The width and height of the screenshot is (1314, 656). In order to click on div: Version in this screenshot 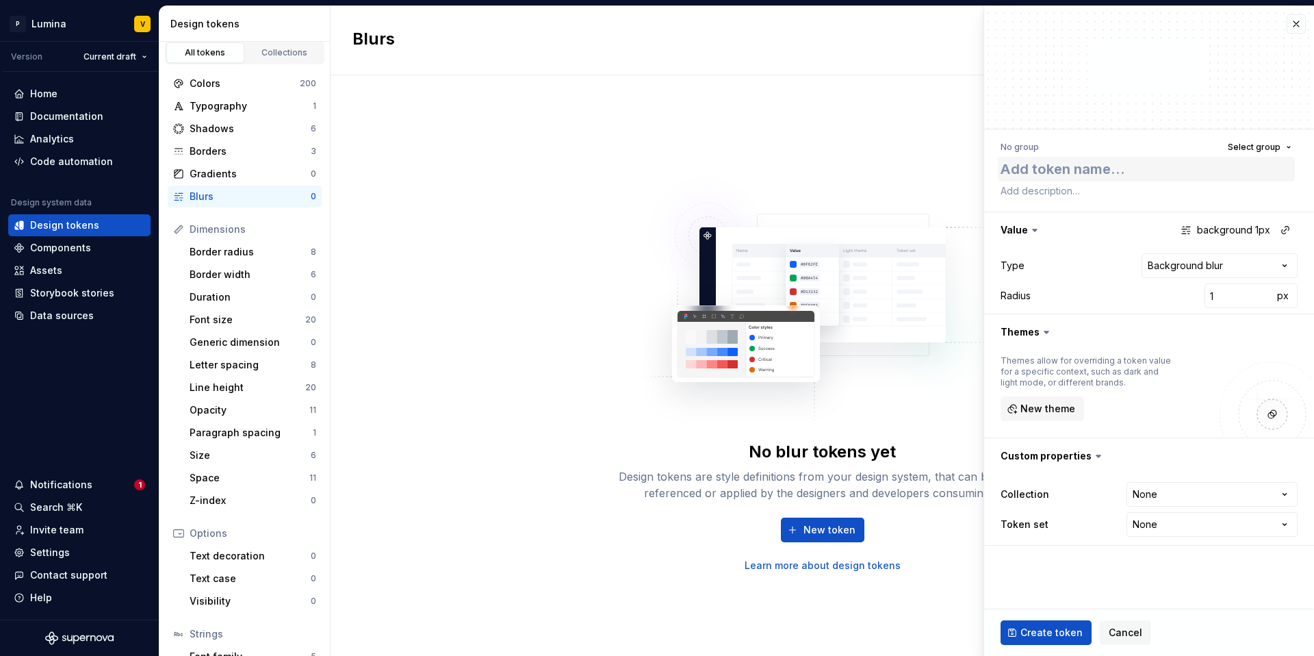, I will do `click(27, 57)`.